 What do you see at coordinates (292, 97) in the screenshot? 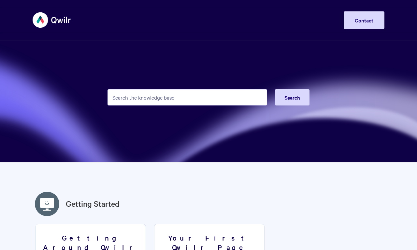
I see `button: Search` at bounding box center [292, 97].